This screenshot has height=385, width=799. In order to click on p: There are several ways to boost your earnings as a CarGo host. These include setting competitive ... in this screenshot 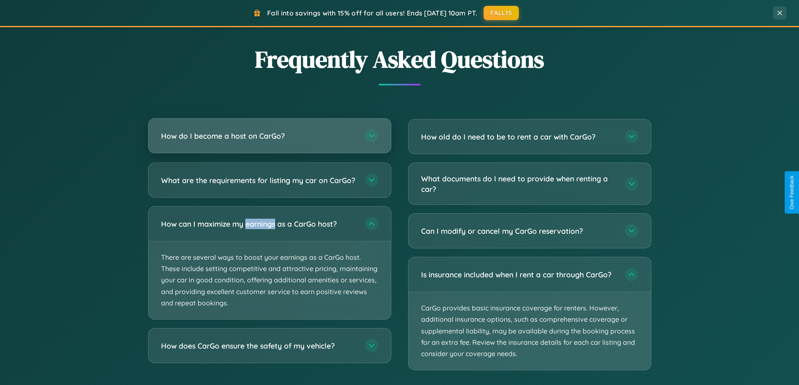, I will do `click(270, 281)`.